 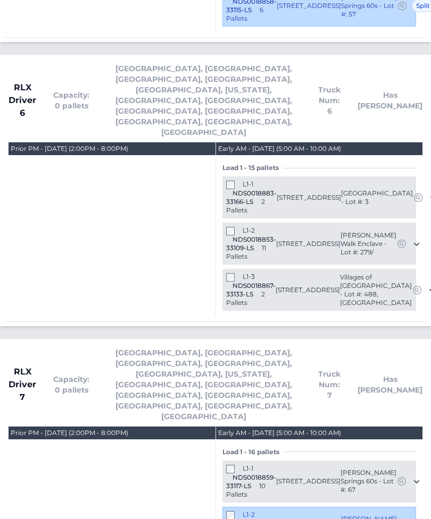 I want to click on span: 11 Pallets, so click(x=246, y=252).